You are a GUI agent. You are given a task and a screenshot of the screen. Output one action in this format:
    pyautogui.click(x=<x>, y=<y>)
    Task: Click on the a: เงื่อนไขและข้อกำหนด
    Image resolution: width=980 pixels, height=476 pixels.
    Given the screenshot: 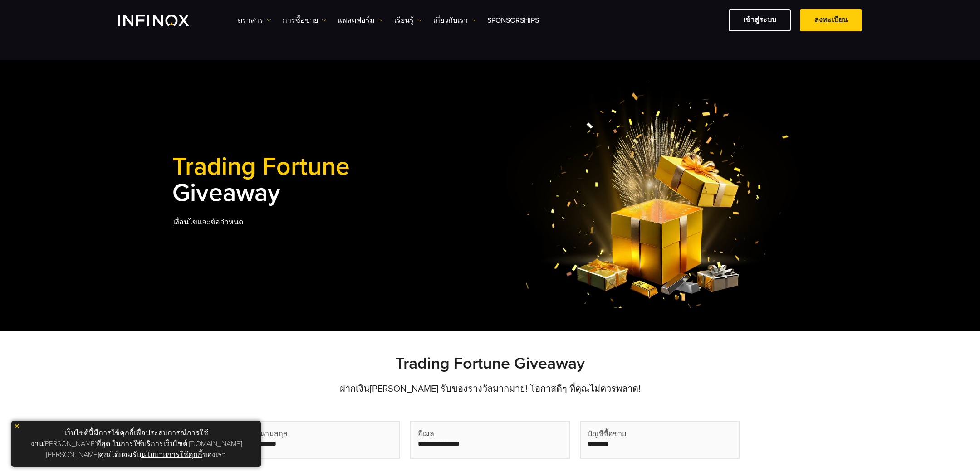 What is the action you would take?
    pyautogui.click(x=208, y=222)
    